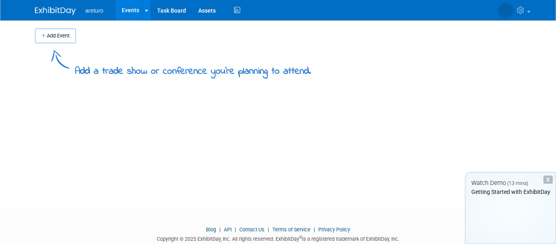 Image resolution: width=556 pixels, height=244 pixels. Describe the element at coordinates (94, 11) in the screenshot. I see `span: areturo` at that location.